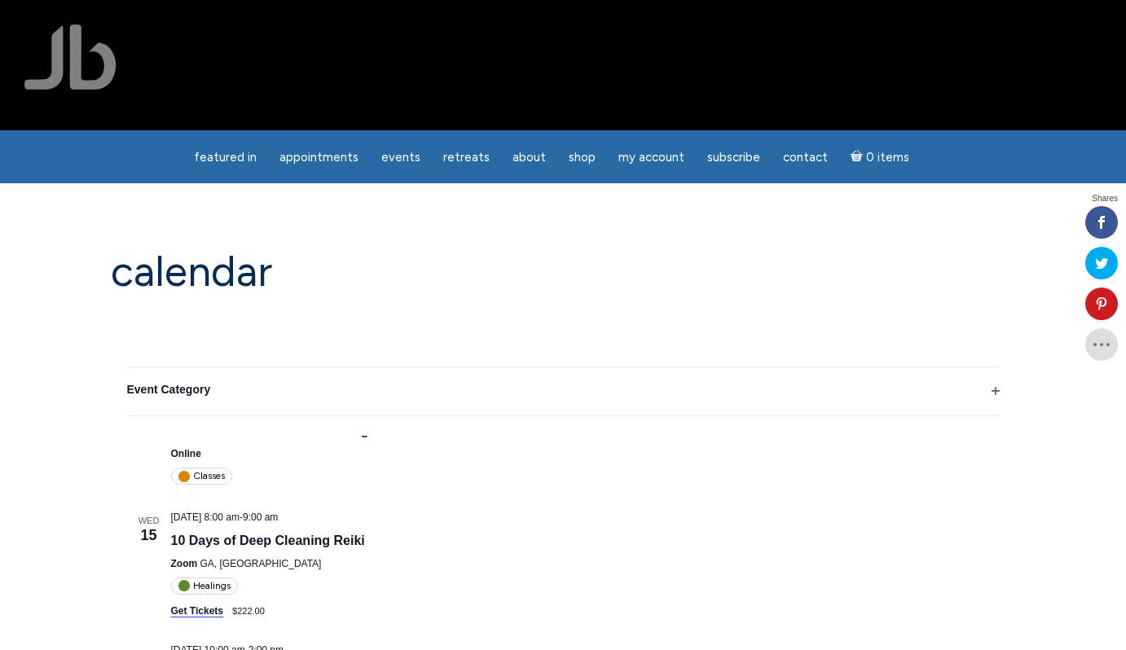  I want to click on a: Contact, so click(805, 157).